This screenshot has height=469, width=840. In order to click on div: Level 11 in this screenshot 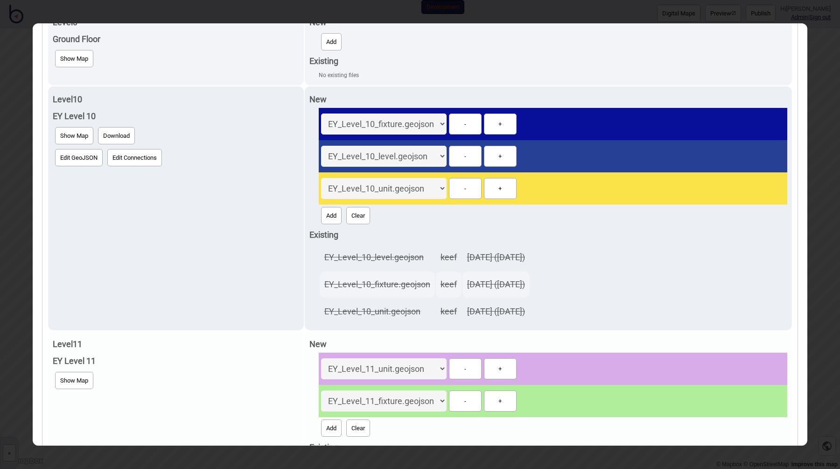, I will do `click(176, 344)`.